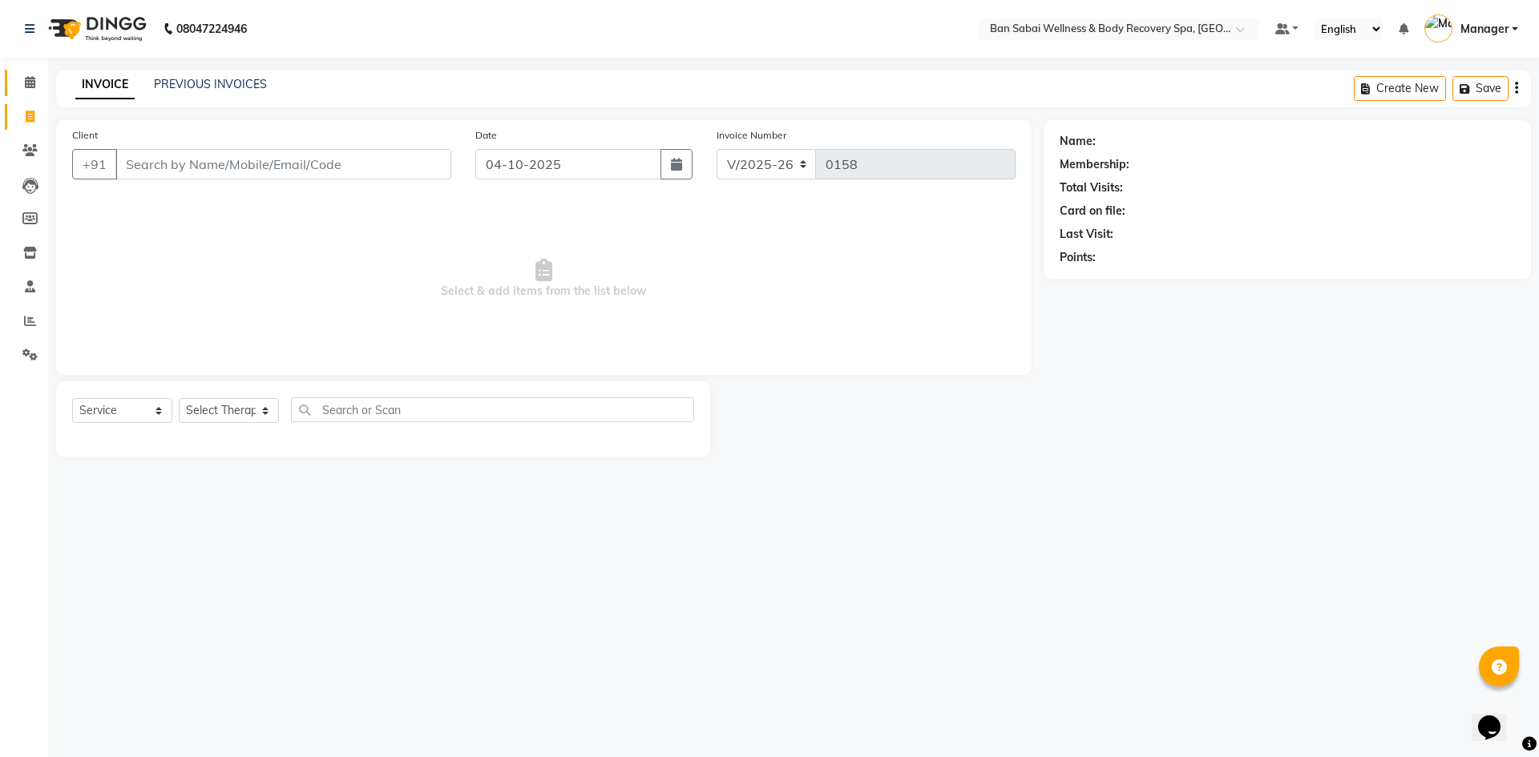  What do you see at coordinates (1092, 211) in the screenshot?
I see `div: Card on file:` at bounding box center [1092, 211].